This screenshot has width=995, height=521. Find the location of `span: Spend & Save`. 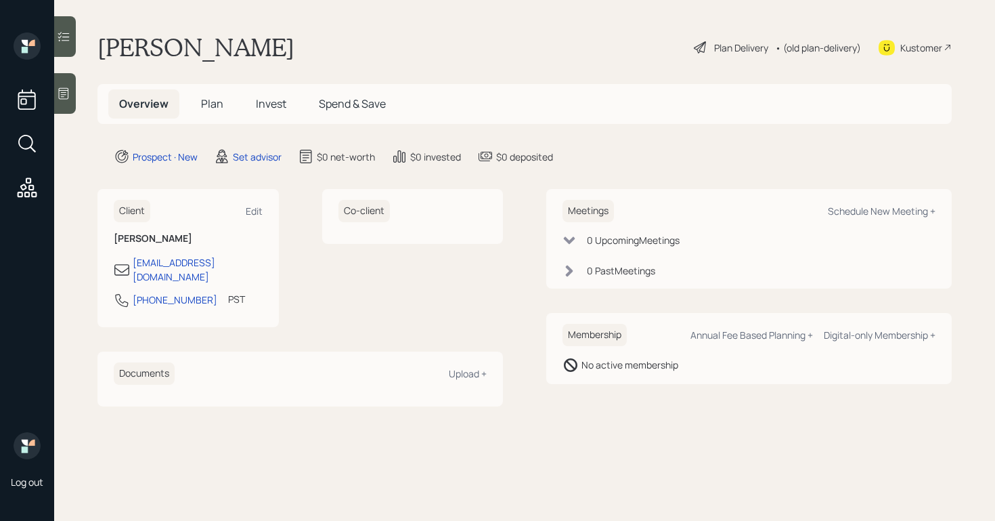

span: Spend & Save is located at coordinates (352, 104).